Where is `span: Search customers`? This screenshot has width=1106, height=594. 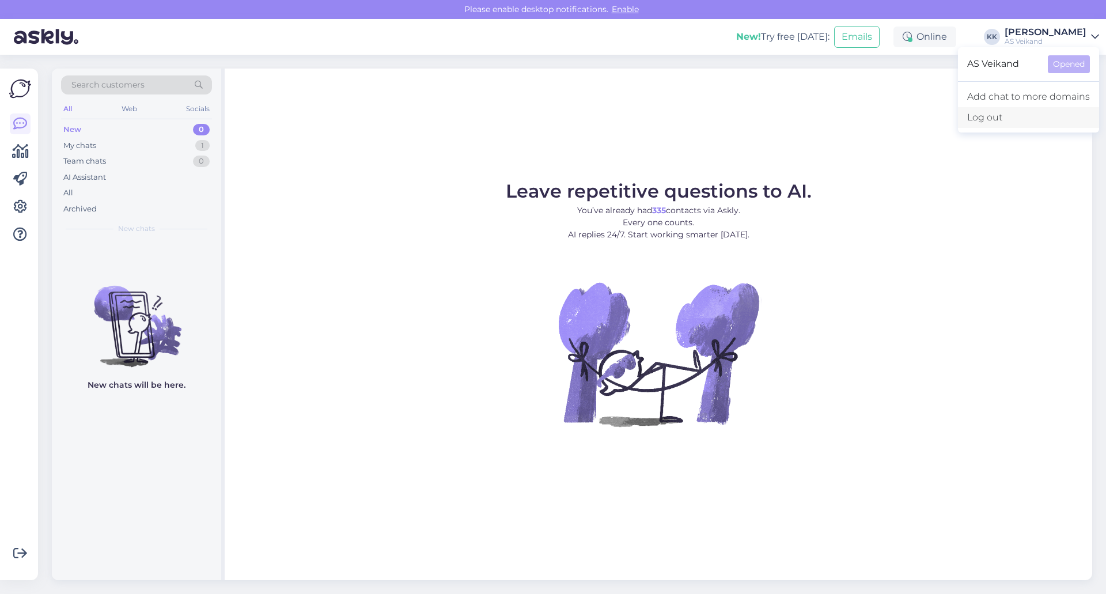
span: Search customers is located at coordinates (108, 85).